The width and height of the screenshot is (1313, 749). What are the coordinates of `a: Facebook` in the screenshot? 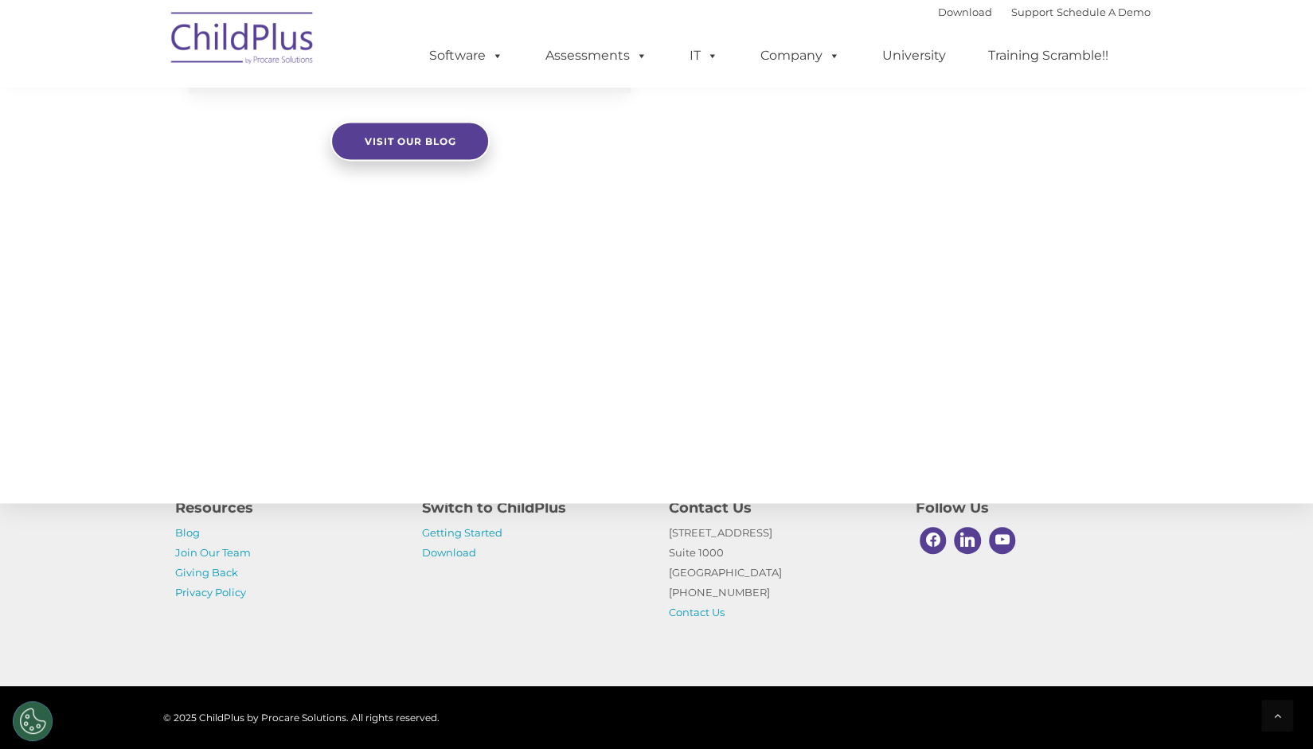 It's located at (933, 541).